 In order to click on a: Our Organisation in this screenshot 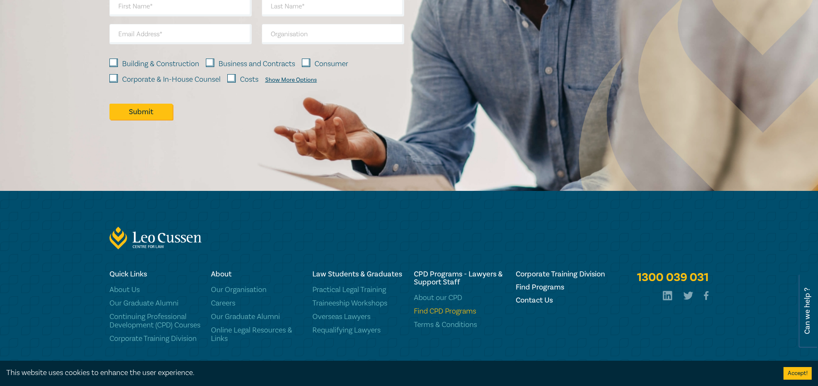, I will do `click(257, 290)`.